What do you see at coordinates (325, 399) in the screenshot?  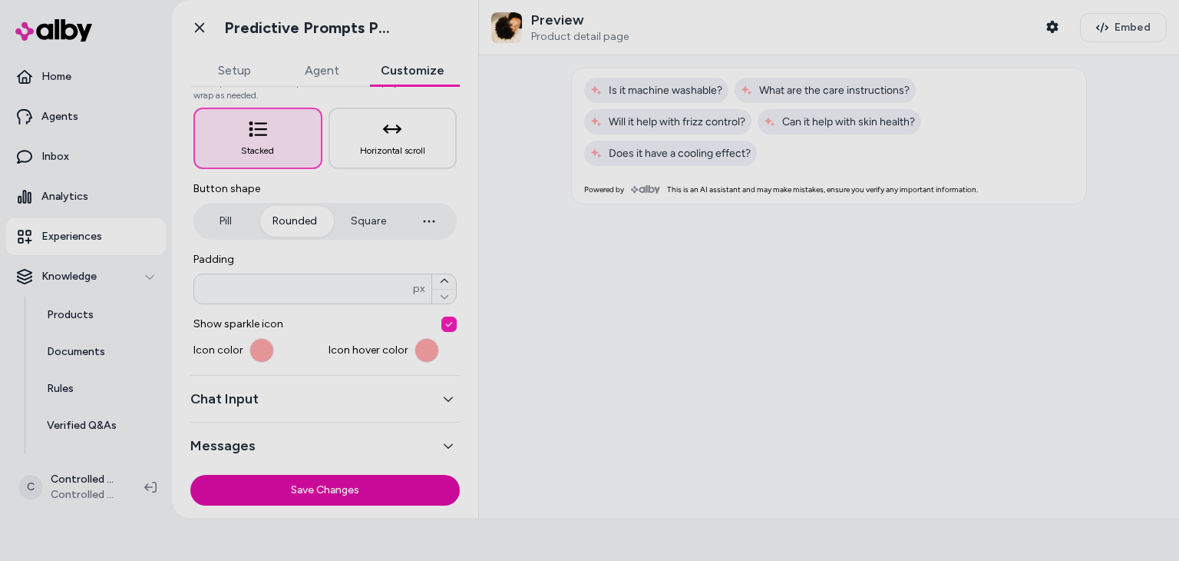 I see `button: Chat Input` at bounding box center [325, 399].